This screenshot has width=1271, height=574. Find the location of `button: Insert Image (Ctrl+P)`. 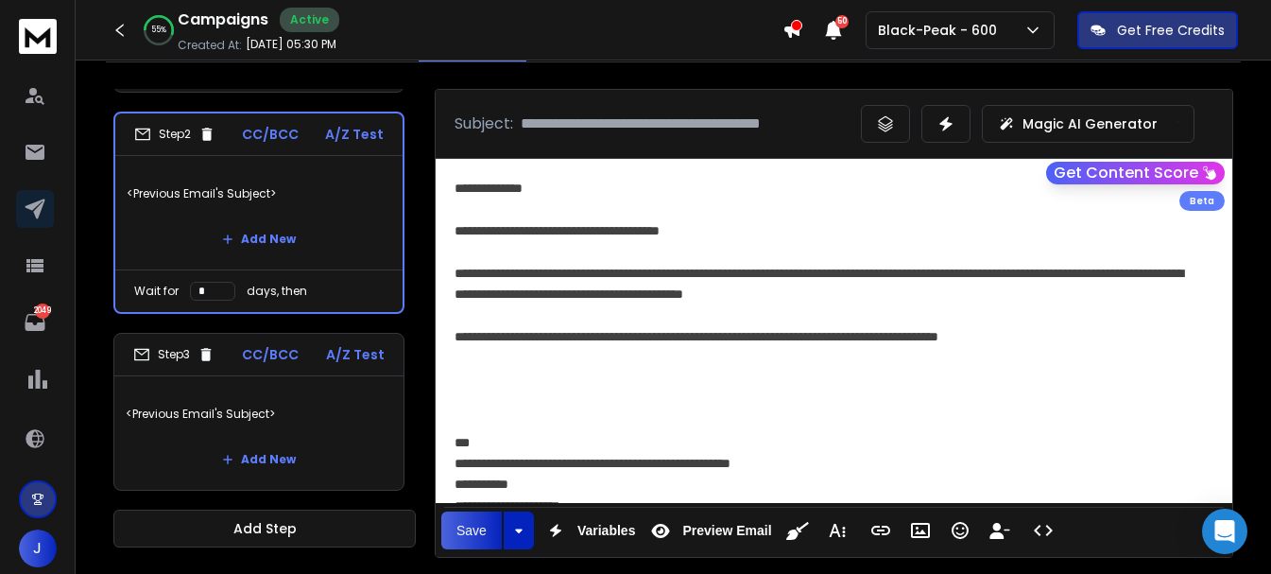

button: Insert Image (Ctrl+P) is located at coordinates (921, 530).